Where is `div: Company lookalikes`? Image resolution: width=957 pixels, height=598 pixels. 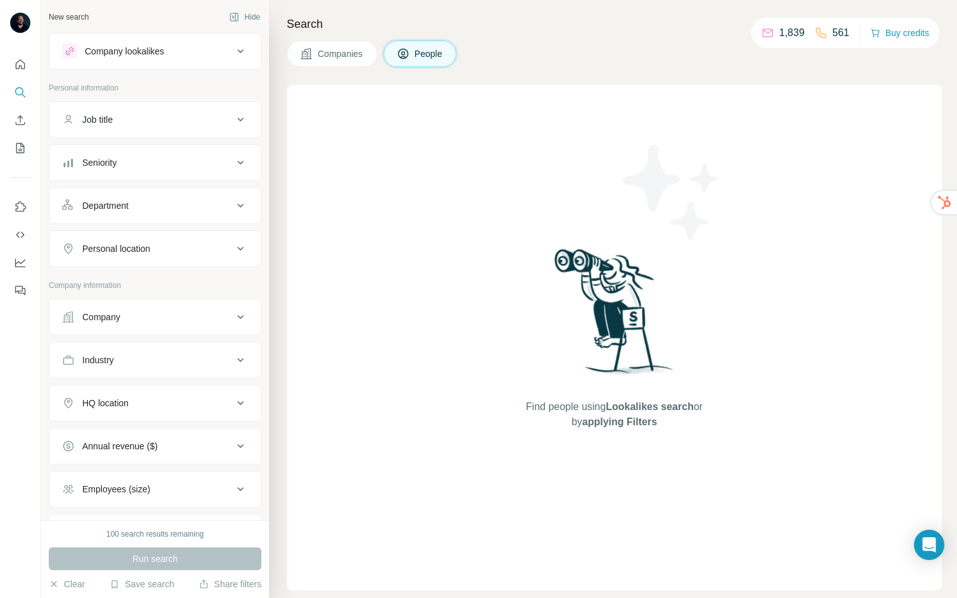 div: Company lookalikes is located at coordinates (124, 51).